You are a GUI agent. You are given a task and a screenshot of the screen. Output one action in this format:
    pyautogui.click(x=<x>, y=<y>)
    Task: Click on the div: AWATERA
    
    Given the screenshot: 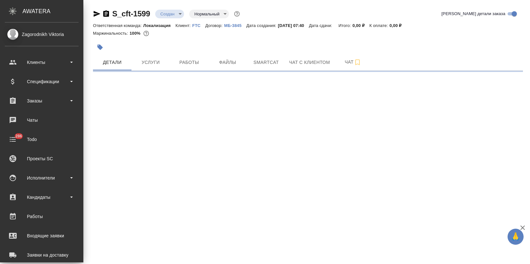 What is the action you would take?
    pyautogui.click(x=53, y=11)
    